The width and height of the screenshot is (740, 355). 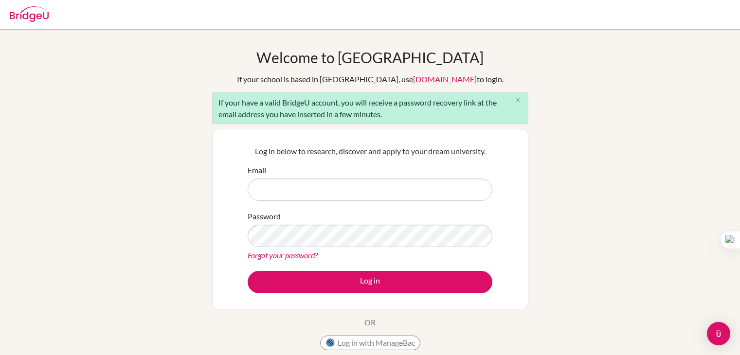 What do you see at coordinates (517, 100) in the screenshot?
I see `i: close` at bounding box center [517, 100].